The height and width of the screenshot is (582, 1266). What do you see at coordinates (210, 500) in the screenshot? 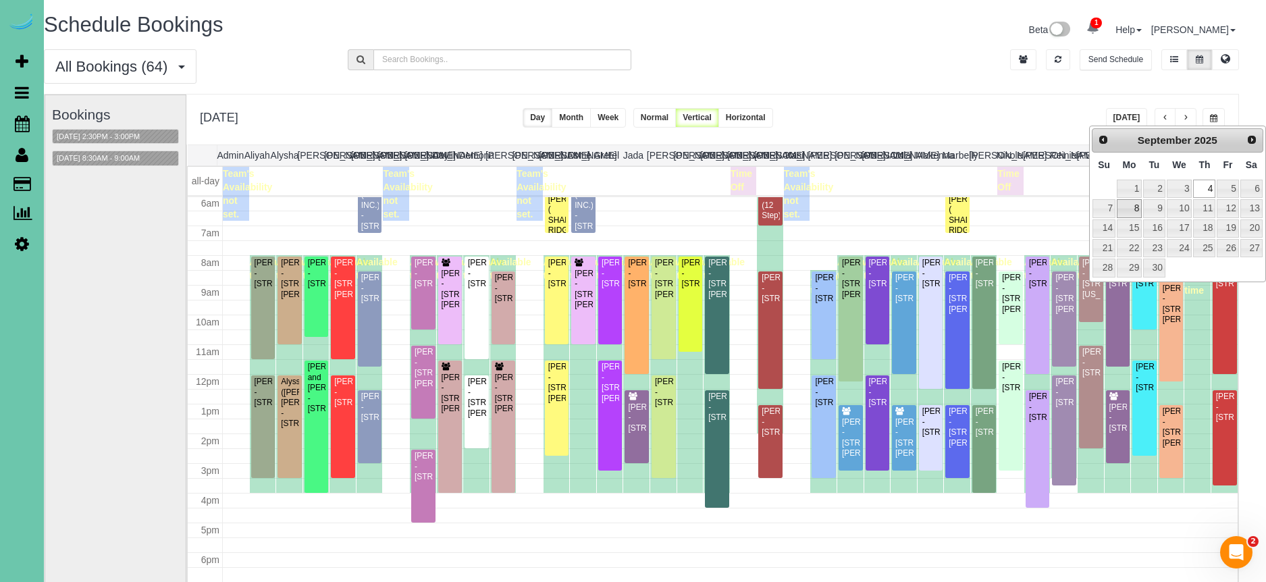
I see `span: 4pm` at bounding box center [210, 500].